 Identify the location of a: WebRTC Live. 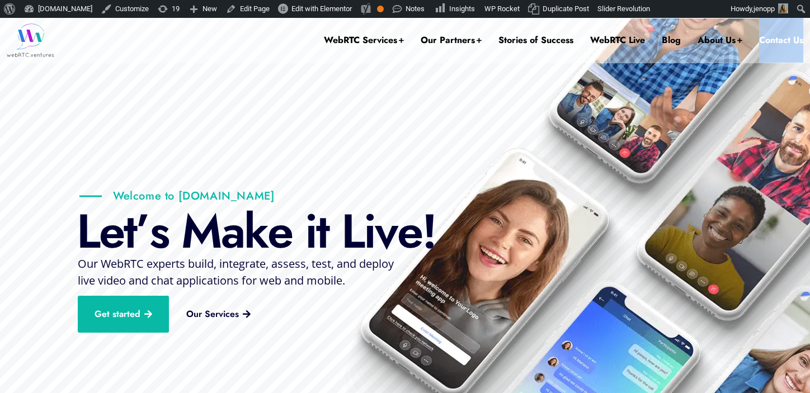
(617, 40).